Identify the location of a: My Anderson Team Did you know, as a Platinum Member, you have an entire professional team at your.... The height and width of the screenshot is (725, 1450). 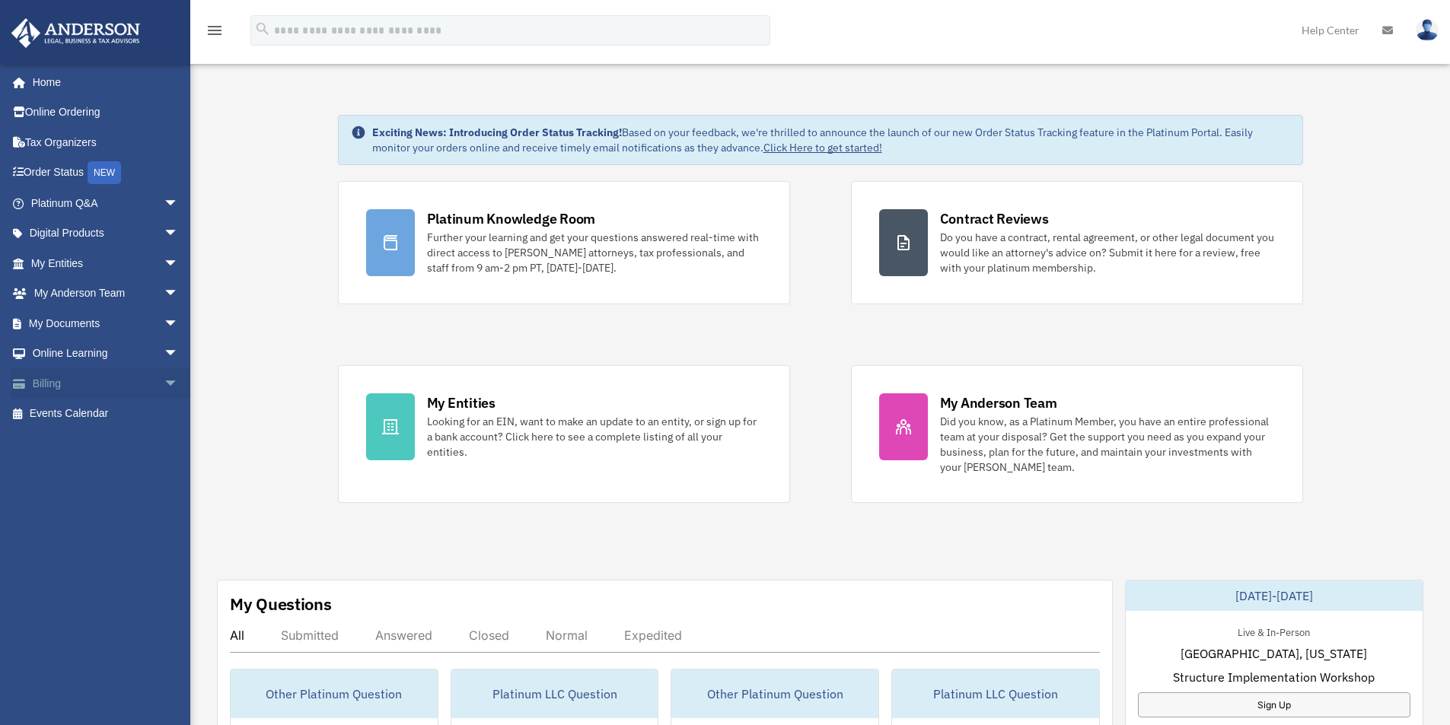
(1077, 434).